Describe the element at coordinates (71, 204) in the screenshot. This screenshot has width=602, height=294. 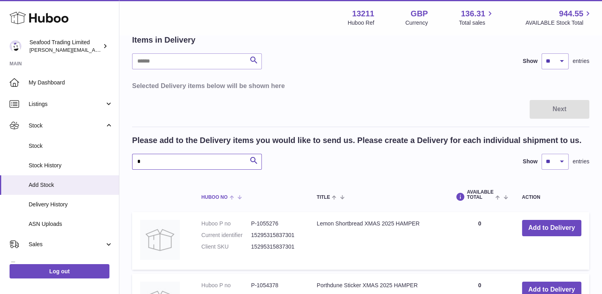
I see `span: Delivery History` at that location.